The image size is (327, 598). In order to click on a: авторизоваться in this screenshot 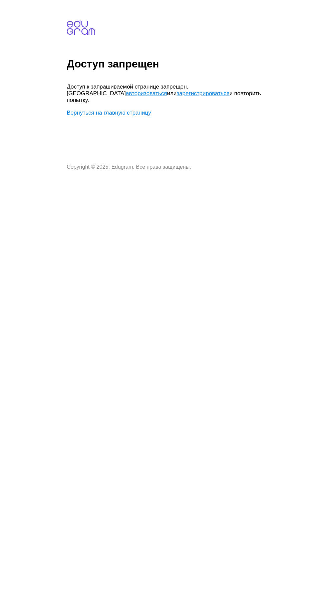, I will do `click(146, 93)`.